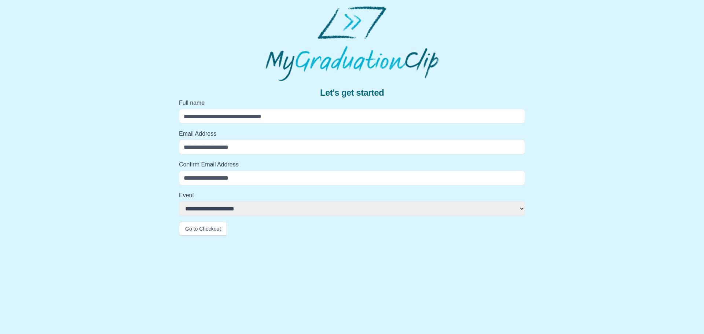  What do you see at coordinates (352, 93) in the screenshot?
I see `span: Let's get started` at bounding box center [352, 93].